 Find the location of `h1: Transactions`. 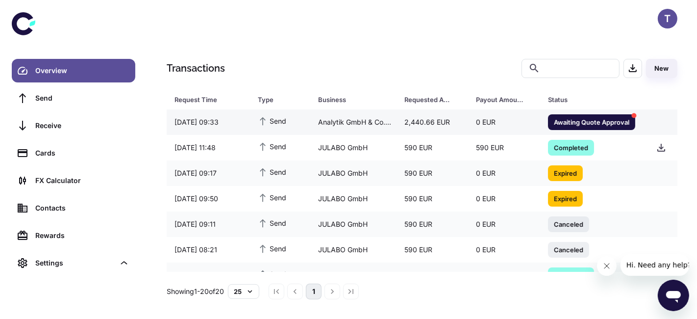

h1: Transactions is located at coordinates (196, 68).